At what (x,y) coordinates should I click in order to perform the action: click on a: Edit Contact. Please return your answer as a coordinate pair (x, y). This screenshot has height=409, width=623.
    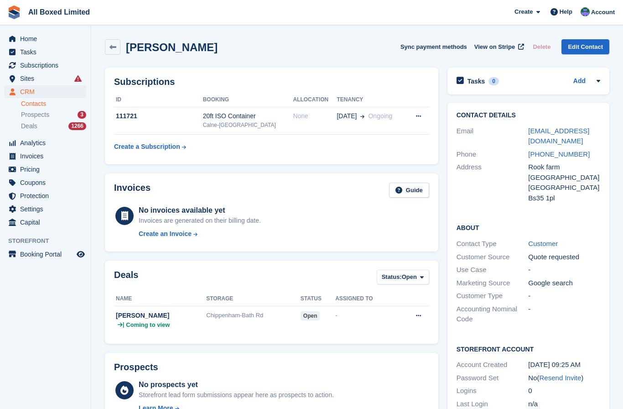
    Looking at the image, I should click on (585, 47).